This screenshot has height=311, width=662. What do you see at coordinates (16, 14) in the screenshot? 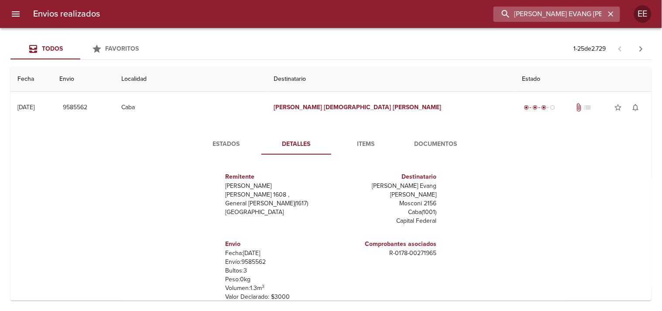
I see `button: menu` at bounding box center [16, 14].